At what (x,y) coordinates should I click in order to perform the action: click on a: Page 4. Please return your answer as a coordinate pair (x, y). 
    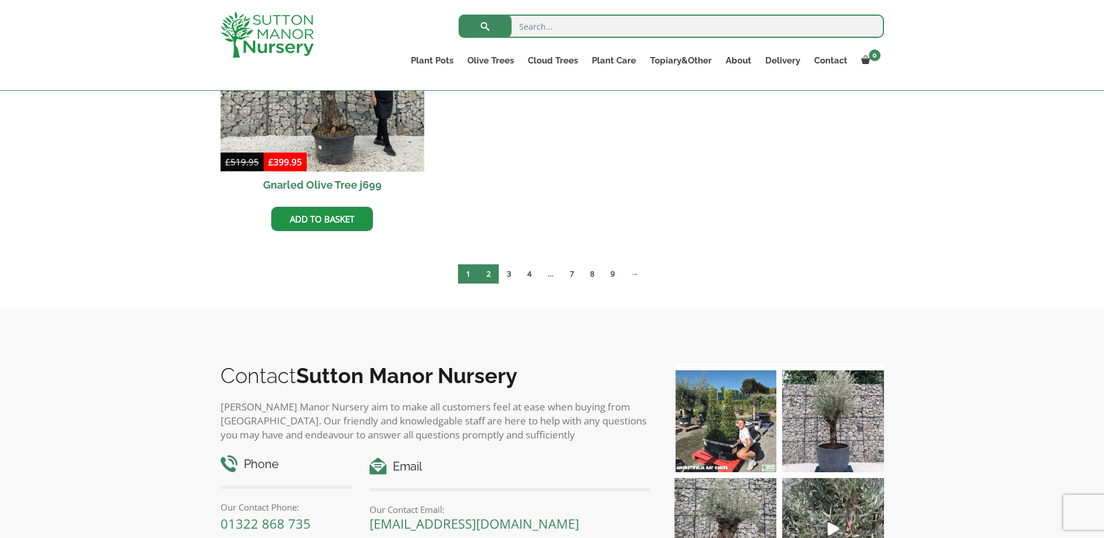
    Looking at the image, I should click on (529, 274).